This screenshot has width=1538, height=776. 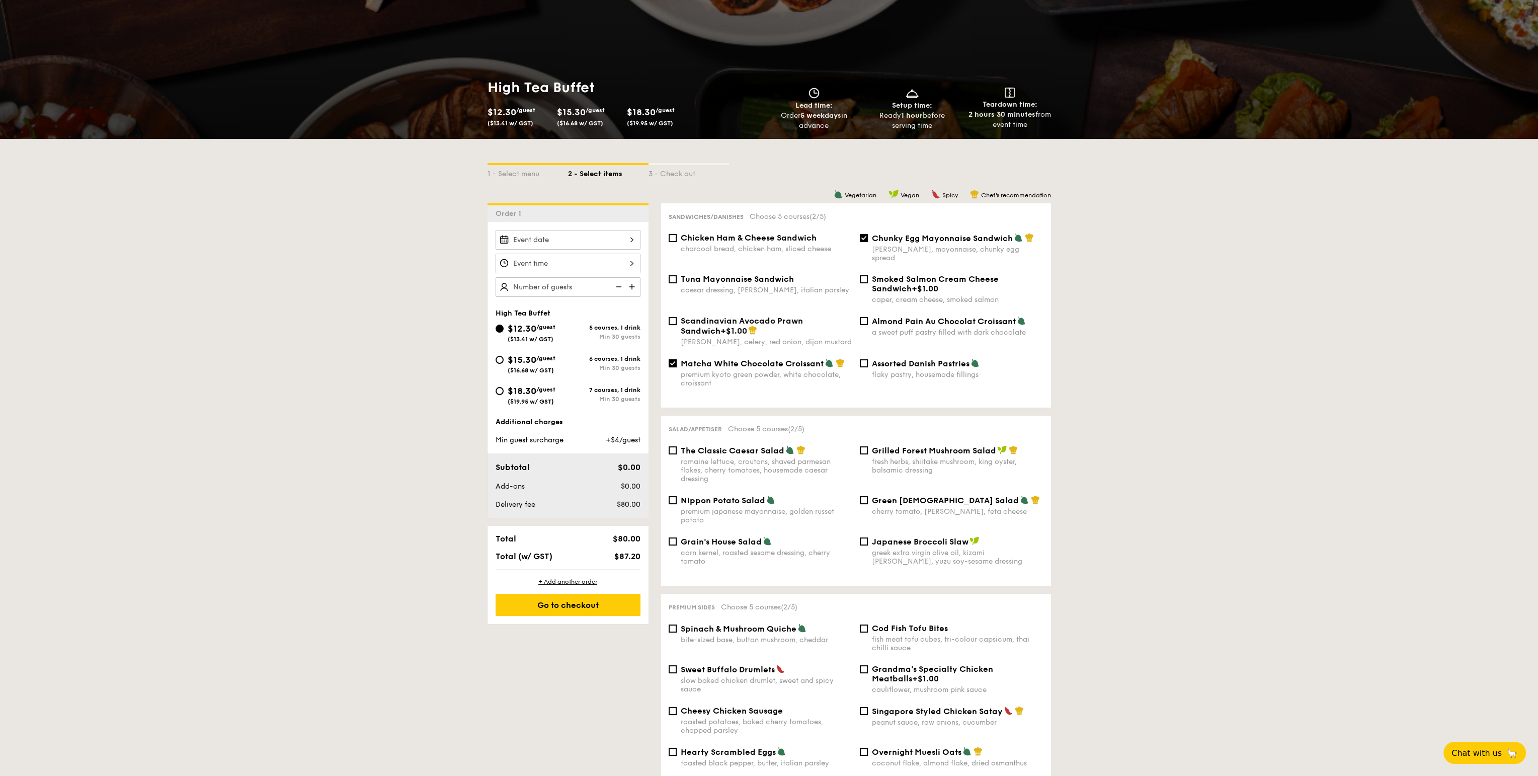 I want to click on span: Scandinavian Avocado Prawn Sandwich, so click(x=742, y=325).